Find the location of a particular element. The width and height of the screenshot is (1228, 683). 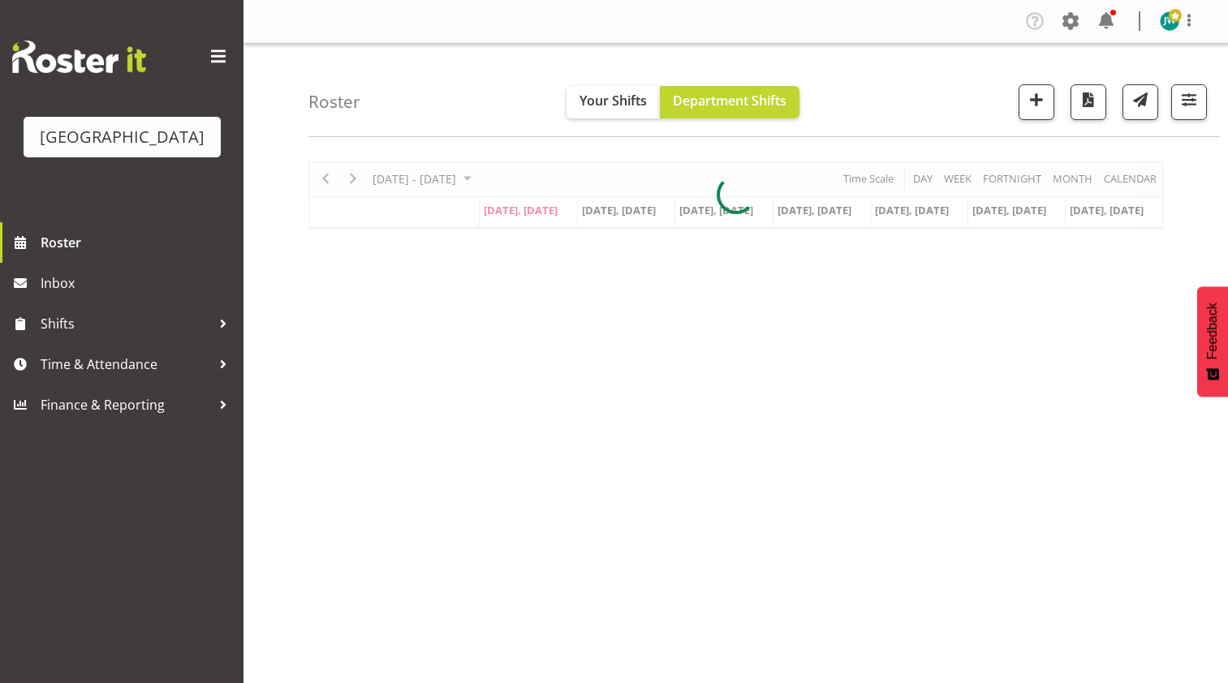

span: Finance & Reporting is located at coordinates (126, 405).